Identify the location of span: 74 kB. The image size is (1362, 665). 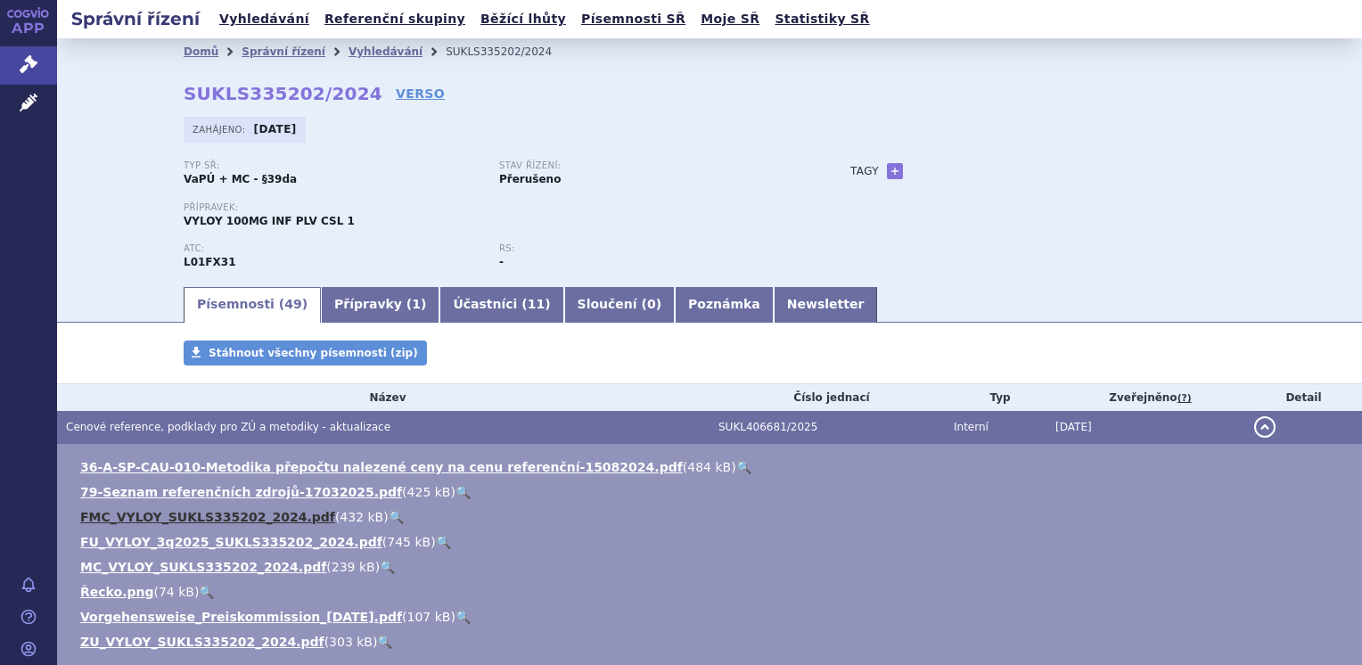
(176, 592).